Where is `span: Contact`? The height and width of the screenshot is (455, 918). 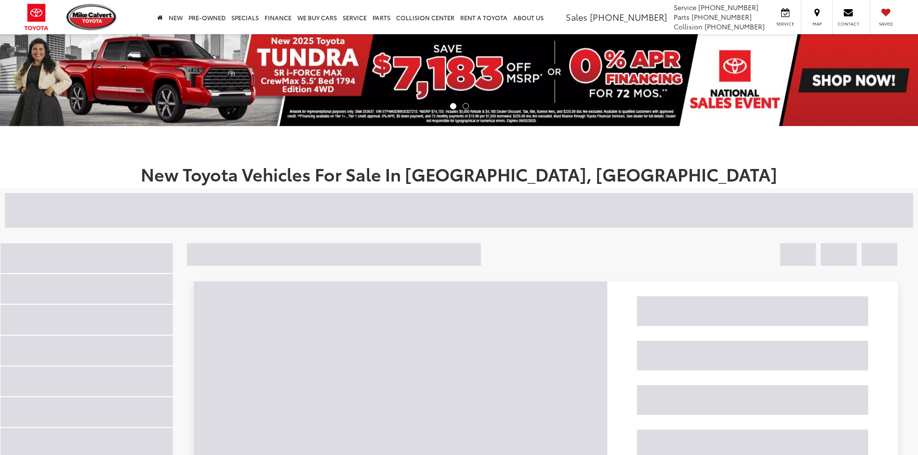 span: Contact is located at coordinates (848, 24).